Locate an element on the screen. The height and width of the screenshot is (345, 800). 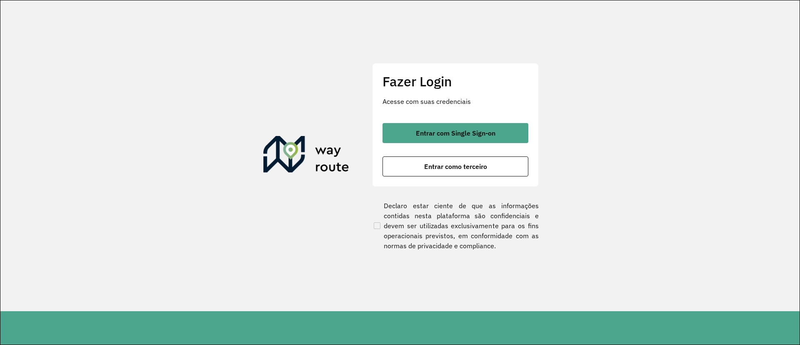
p: Acesse com suas credenciais is located at coordinates (455, 101).